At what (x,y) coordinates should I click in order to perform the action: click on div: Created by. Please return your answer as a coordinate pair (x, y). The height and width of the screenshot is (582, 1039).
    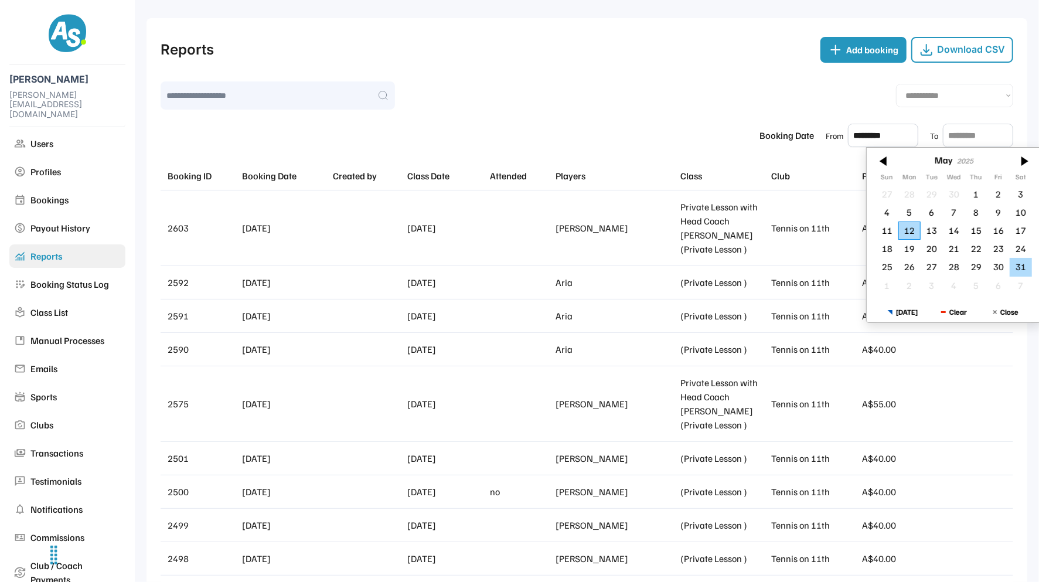
    Looking at the image, I should click on (367, 176).